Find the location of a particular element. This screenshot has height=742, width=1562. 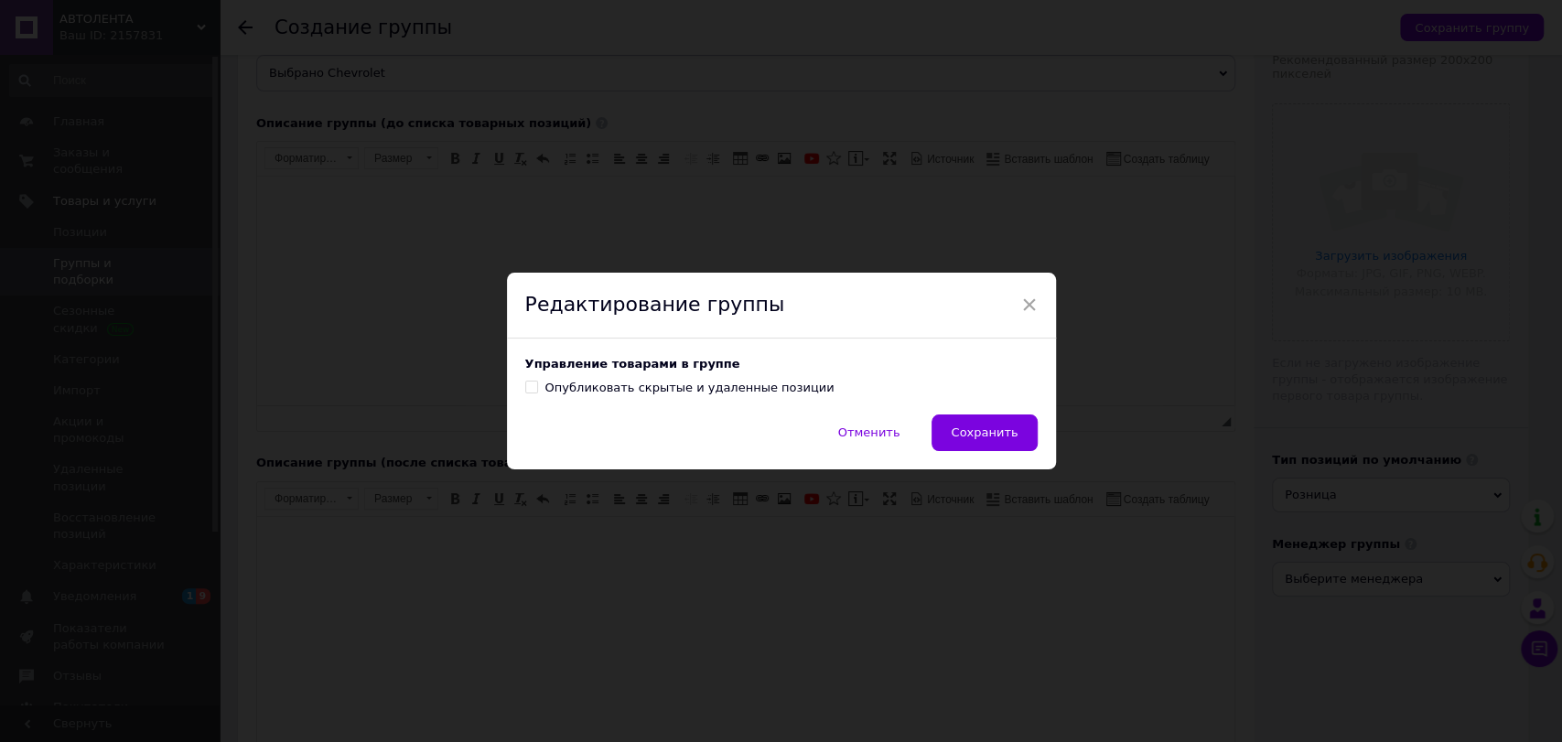

body: Визуальный текстовый редактор, 7A12FD8A-B9A3-4FD8-AC56-1456DAC1D157 is located at coordinates (489, 27).